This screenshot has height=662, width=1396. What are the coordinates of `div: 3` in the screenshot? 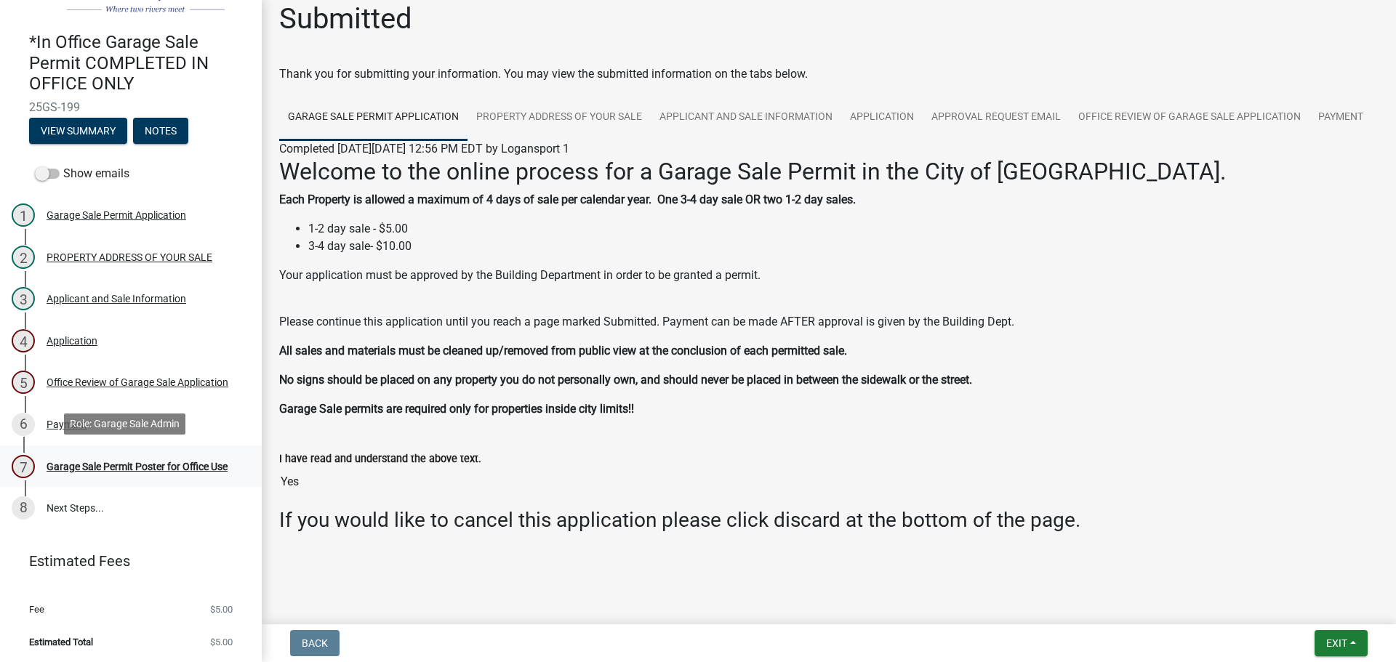 It's located at (23, 299).